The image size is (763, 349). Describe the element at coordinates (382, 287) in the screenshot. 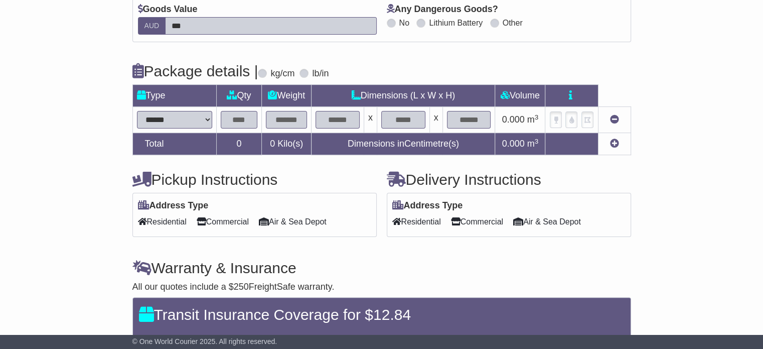

I see `div: All our quotes include a $ FreightSafe warranty.` at that location.